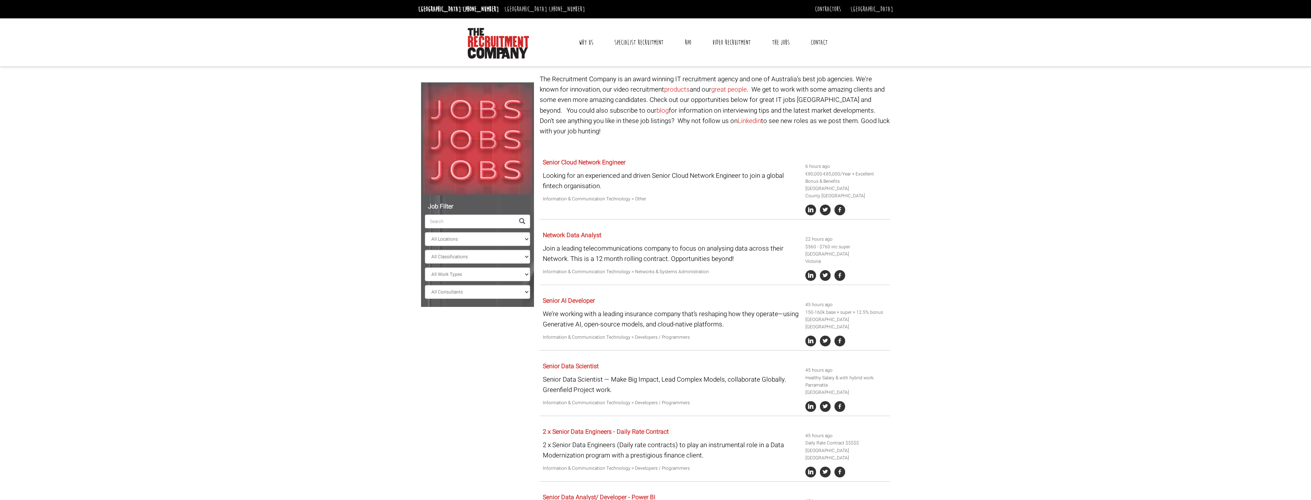 The height and width of the screenshot is (500, 1311). What do you see at coordinates (846, 312) in the screenshot?
I see `li: 150-160k base + super + 12.5% bonus` at bounding box center [846, 312].